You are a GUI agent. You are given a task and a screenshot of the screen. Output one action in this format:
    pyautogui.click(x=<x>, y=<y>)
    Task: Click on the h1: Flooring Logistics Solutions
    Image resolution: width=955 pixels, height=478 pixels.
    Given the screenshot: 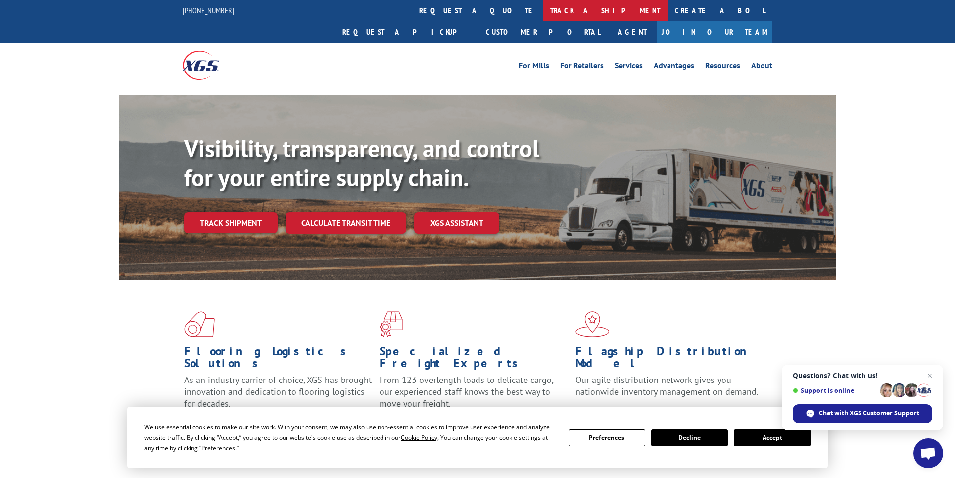 What is the action you would take?
    pyautogui.click(x=278, y=360)
    